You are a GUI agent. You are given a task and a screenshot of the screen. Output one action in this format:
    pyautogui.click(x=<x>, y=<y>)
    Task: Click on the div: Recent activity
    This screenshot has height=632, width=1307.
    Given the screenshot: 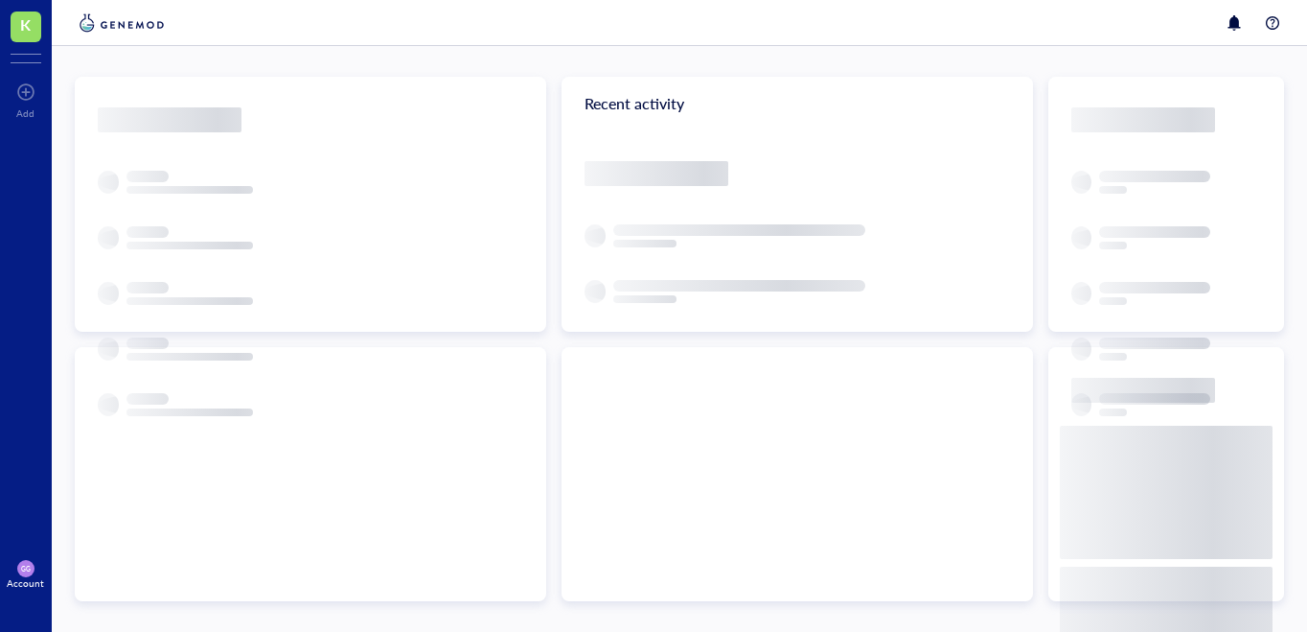 What is the action you would take?
    pyautogui.click(x=797, y=103)
    